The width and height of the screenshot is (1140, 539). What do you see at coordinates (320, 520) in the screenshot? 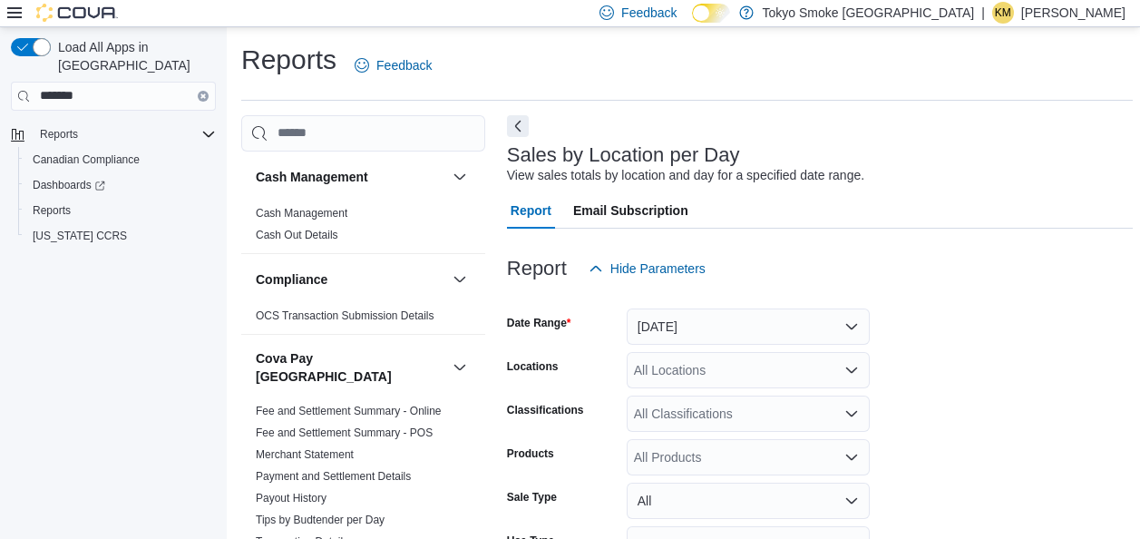
I see `a: Tips by Budtender per Day` at bounding box center [320, 520].